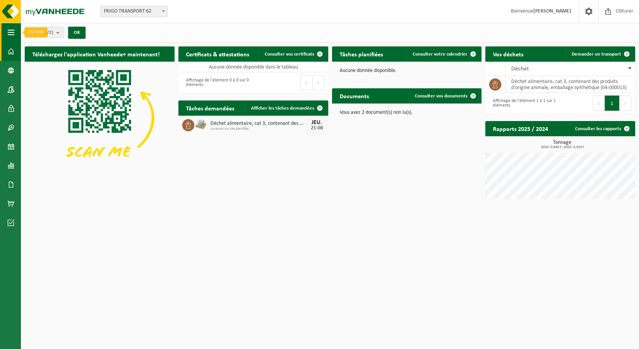 This screenshot has height=349, width=639. Describe the element at coordinates (508, 54) in the screenshot. I see `h2: Vos déchets` at that location.